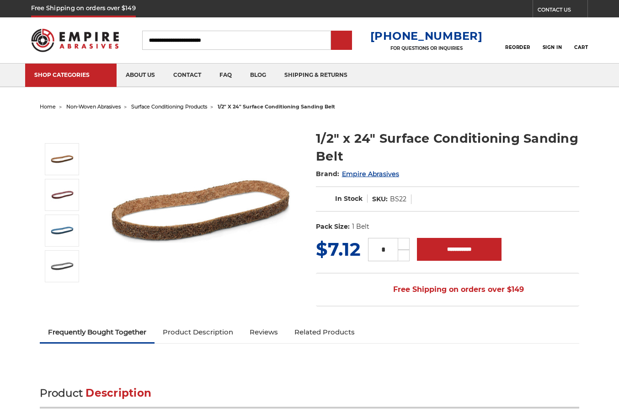 The height and width of the screenshot is (420, 619). What do you see at coordinates (448, 147) in the screenshot?
I see `h1: 1/2" x 24" Surface Conditioning Sanding Belt` at bounding box center [448, 147].